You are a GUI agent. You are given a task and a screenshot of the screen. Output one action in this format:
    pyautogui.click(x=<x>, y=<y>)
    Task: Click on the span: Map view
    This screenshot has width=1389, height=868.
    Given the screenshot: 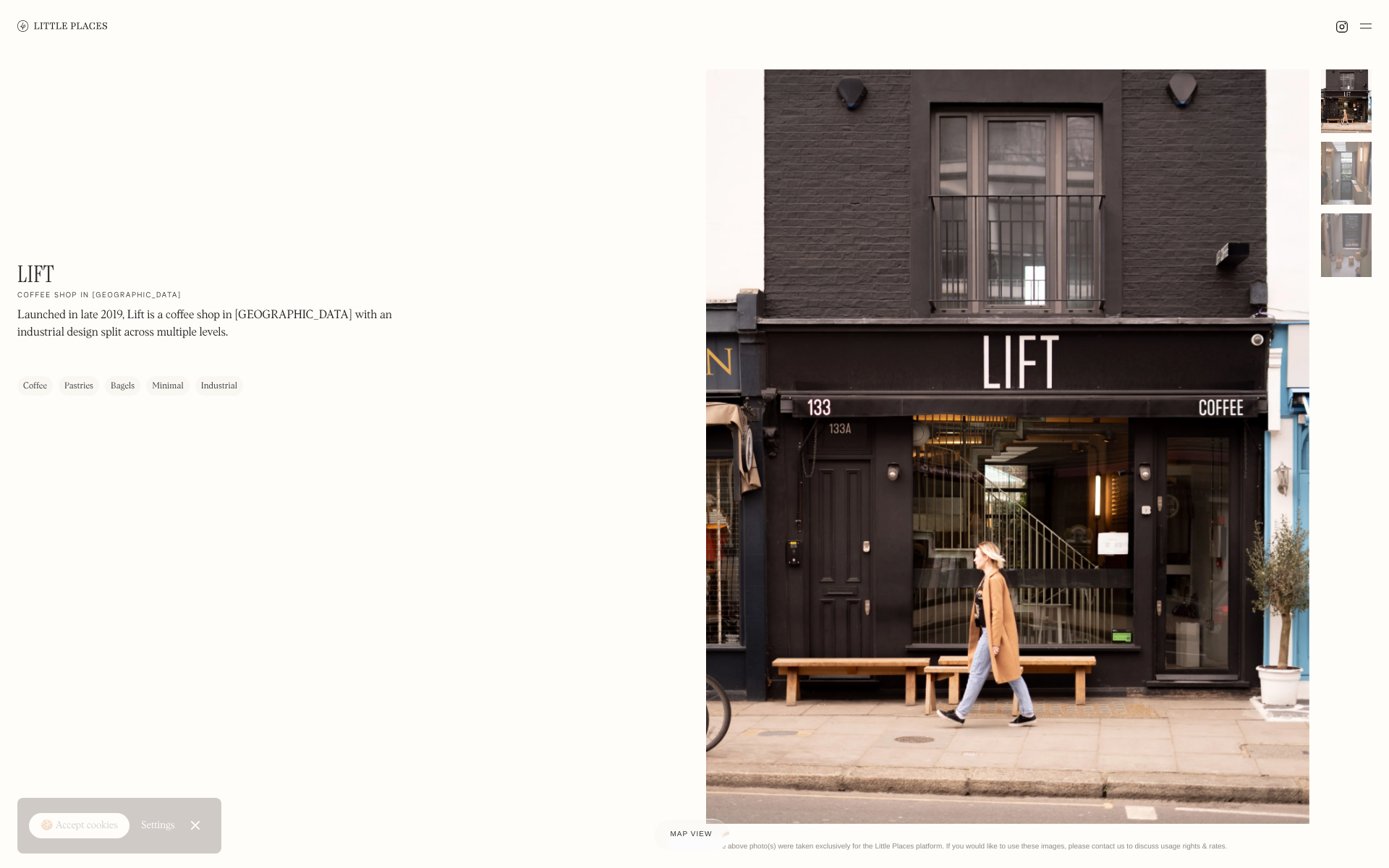 What is the action you would take?
    pyautogui.click(x=692, y=833)
    